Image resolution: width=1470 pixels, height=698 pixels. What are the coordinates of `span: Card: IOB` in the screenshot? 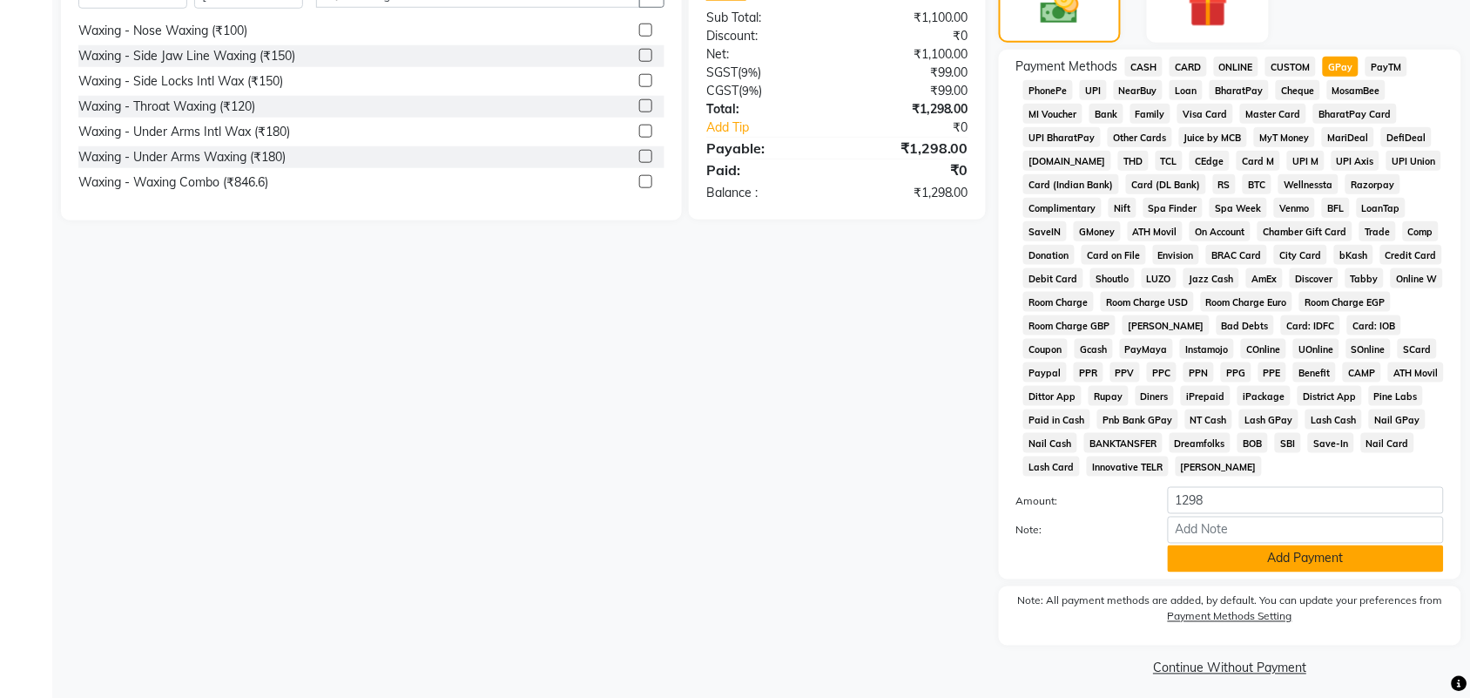 It's located at (1374, 325).